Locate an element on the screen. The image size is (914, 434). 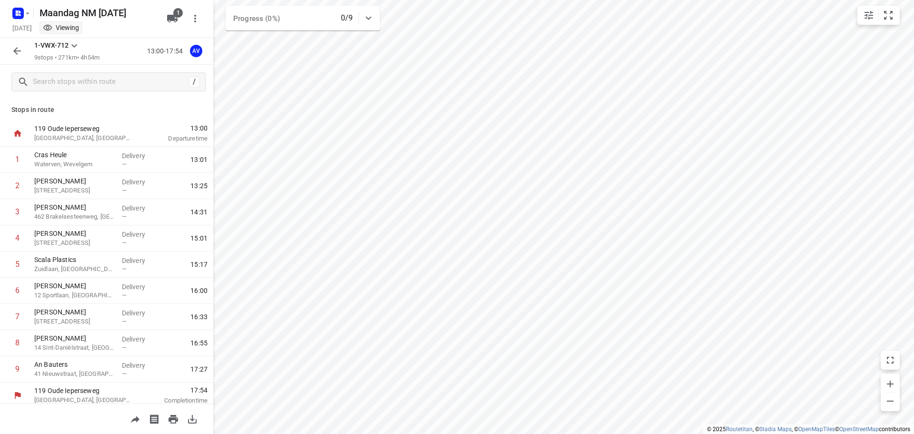
div: 1 is located at coordinates (17, 159).